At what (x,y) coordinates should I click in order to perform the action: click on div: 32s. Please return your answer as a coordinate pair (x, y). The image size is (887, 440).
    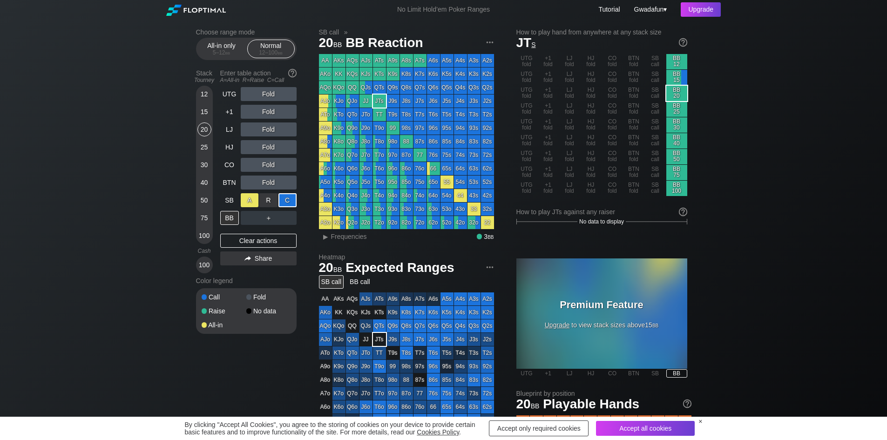
    Looking at the image, I should click on (487, 209).